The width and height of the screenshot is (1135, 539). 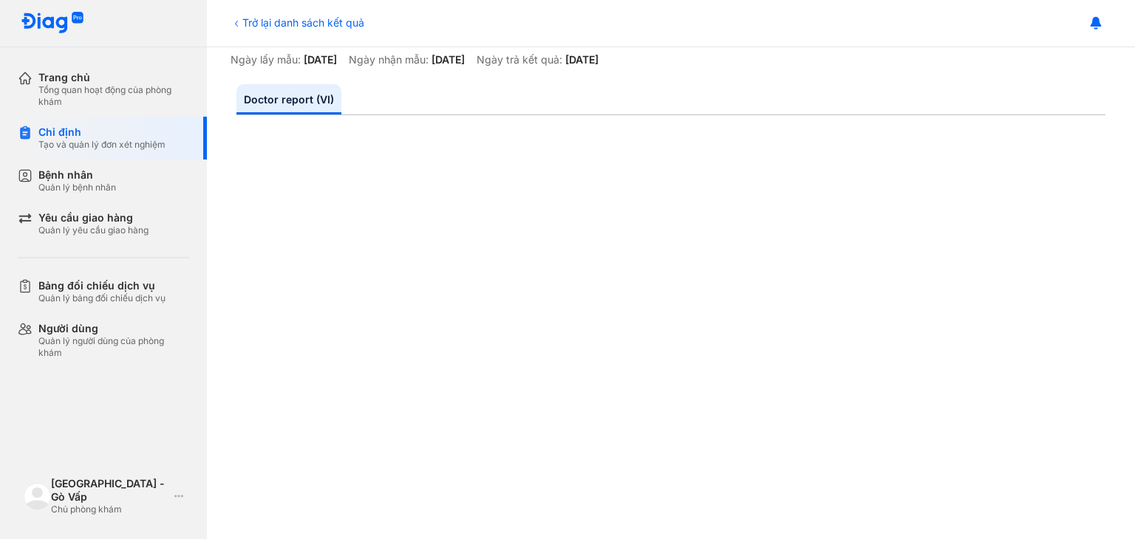 What do you see at coordinates (114, 329) in the screenshot?
I see `div: Người dùng` at bounding box center [114, 329].